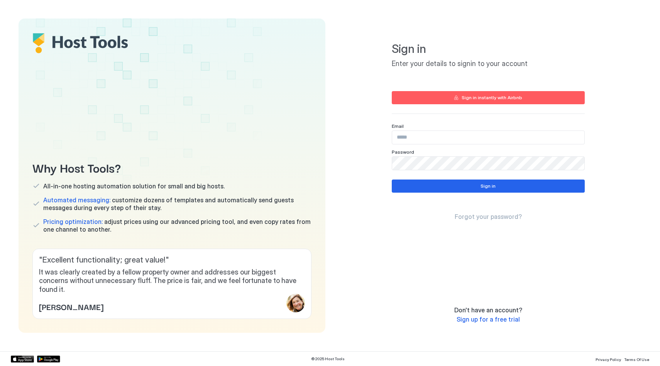  What do you see at coordinates (177, 226) in the screenshot?
I see `span: adjust prices using our advanced pricing tool, and even copy rates from one channel to another.` at bounding box center [177, 226].